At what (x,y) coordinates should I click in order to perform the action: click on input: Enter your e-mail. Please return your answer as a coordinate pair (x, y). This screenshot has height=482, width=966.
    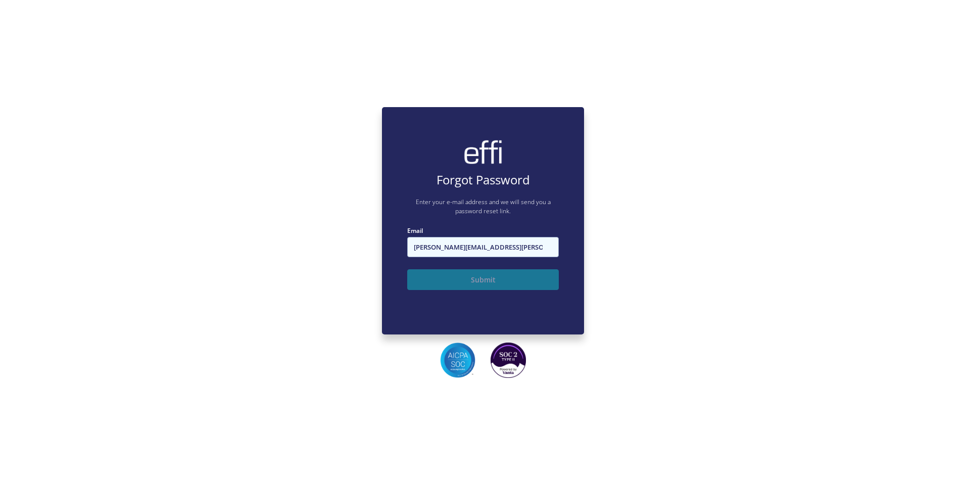
    Looking at the image, I should click on (483, 247).